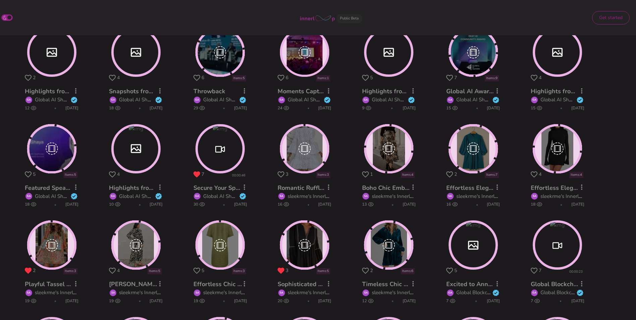  I want to click on a: Timeless Chic Collared Button-Down Mini Dress, so click(431, 284).